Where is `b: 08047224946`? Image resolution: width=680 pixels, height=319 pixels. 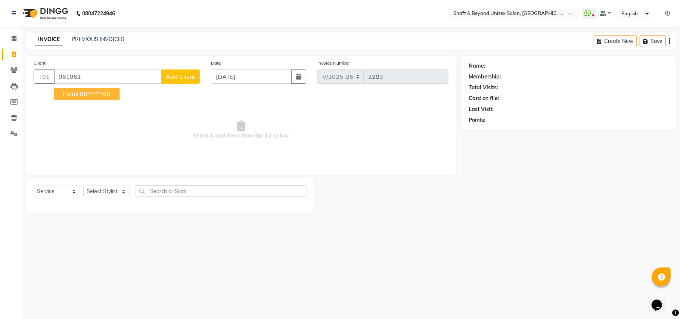 b: 08047224946 is located at coordinates (99, 13).